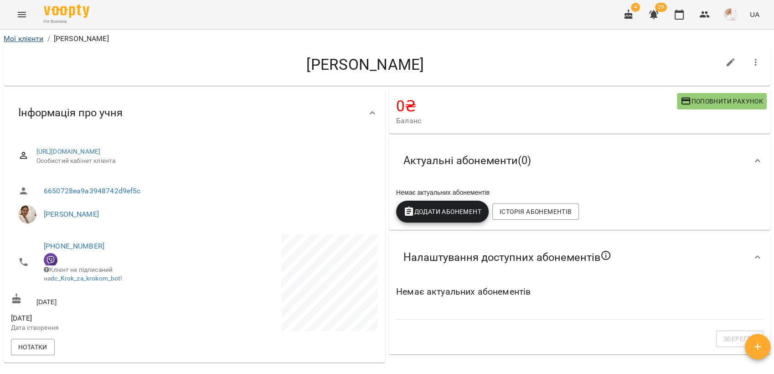  Describe the element at coordinates (507, 257) in the screenshot. I see `span: Налаштування доступних абонементів` at that location.